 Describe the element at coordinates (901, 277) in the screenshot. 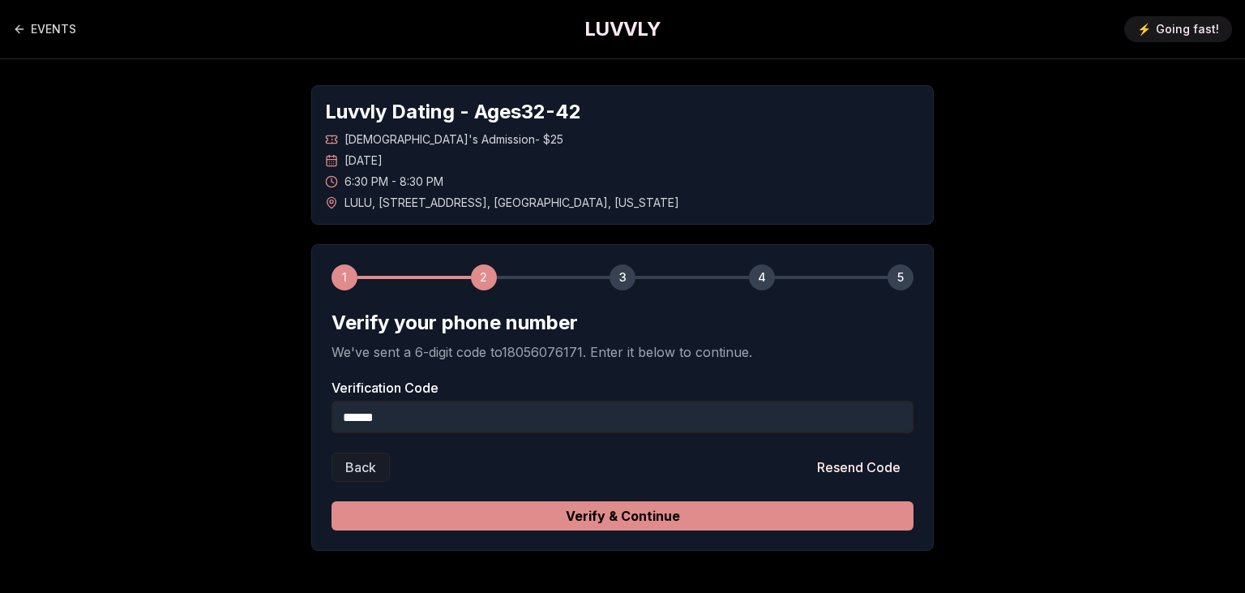

I see `div: 5` at that location.